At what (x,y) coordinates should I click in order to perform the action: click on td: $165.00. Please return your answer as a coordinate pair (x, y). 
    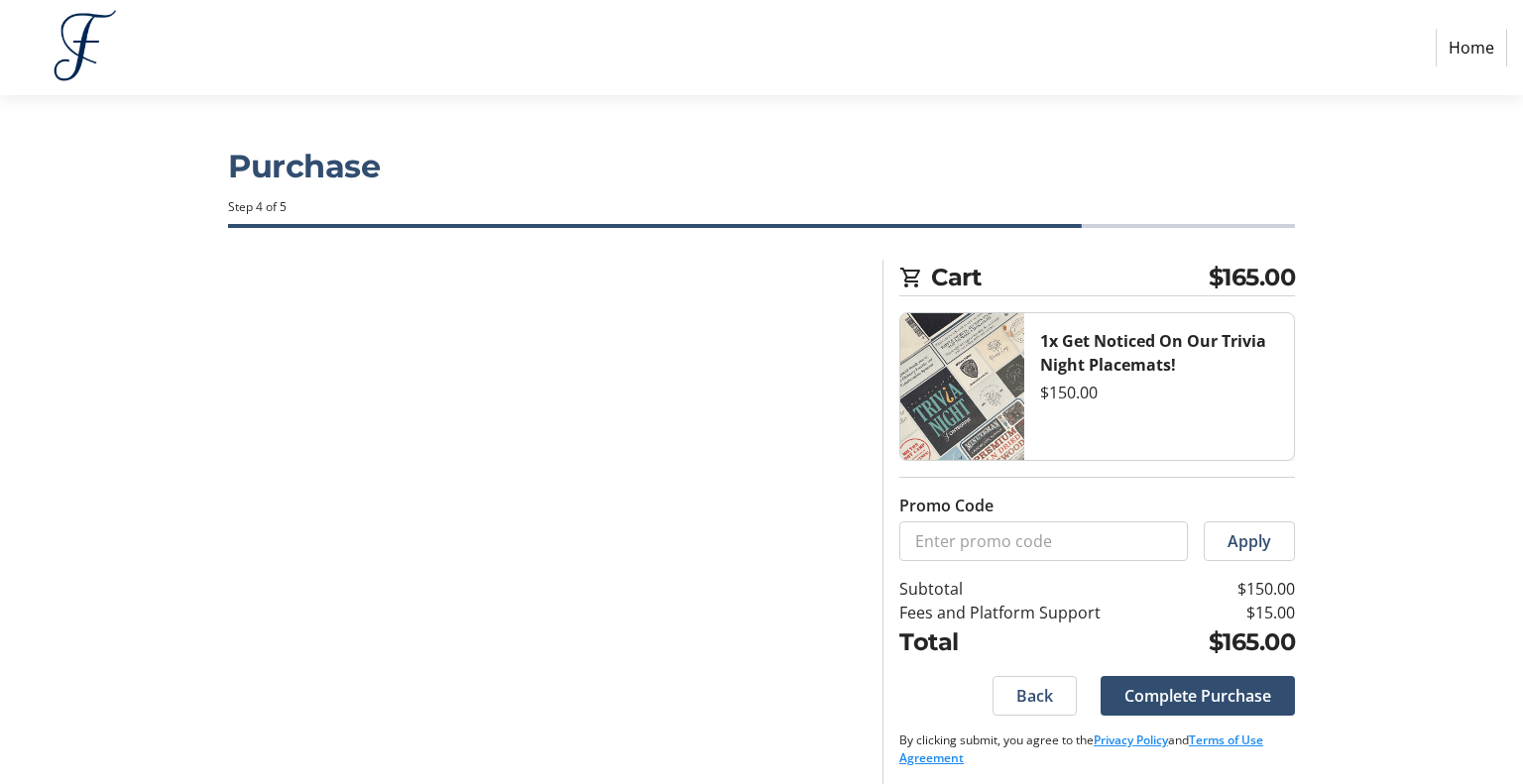
    Looking at the image, I should click on (1236, 642).